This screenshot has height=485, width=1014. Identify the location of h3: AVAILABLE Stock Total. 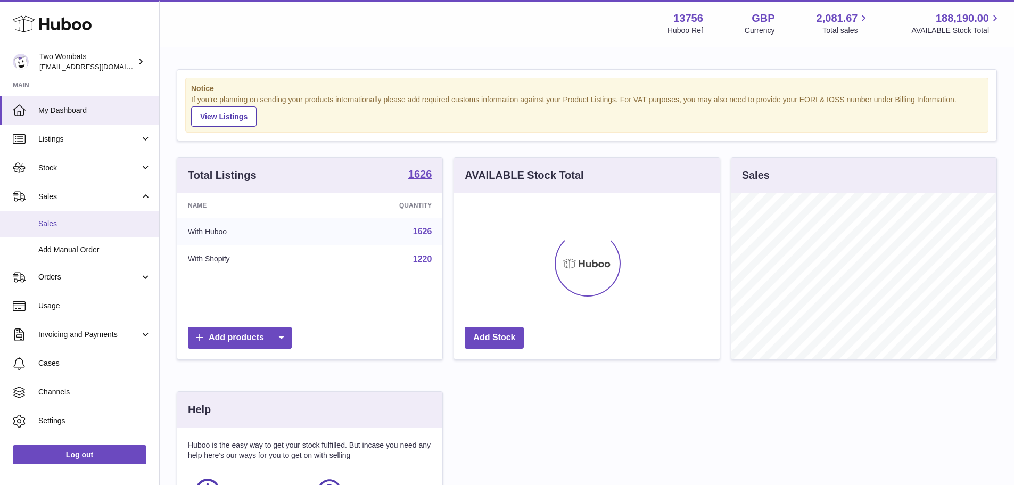
(524, 175).